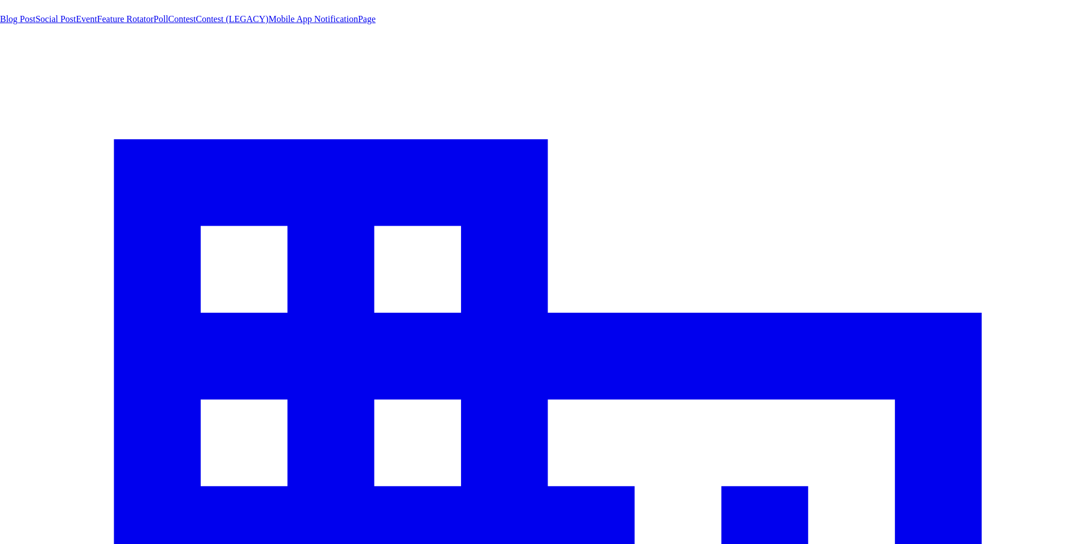 The image size is (1073, 544). I want to click on span: Poll, so click(161, 19).